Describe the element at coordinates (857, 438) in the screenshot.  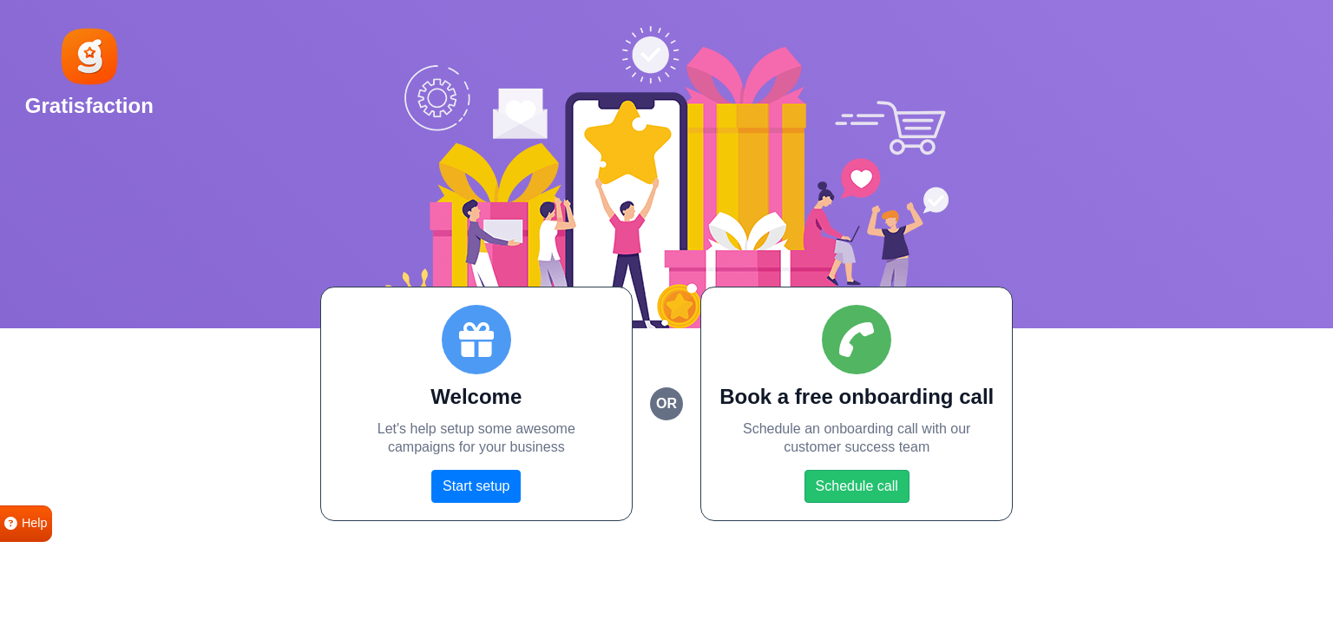
I see `p: Schedule an onboarding call with our customer success team` at that location.